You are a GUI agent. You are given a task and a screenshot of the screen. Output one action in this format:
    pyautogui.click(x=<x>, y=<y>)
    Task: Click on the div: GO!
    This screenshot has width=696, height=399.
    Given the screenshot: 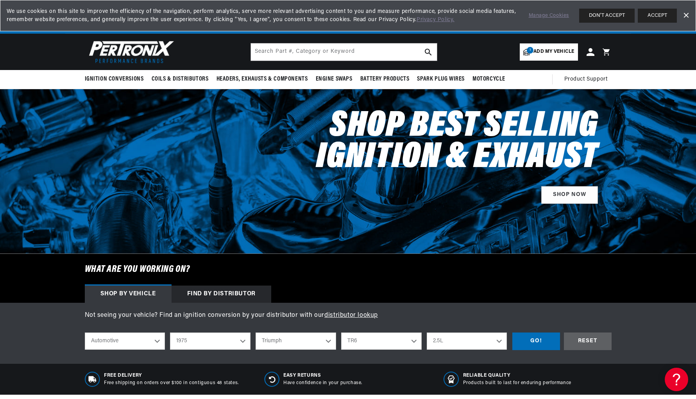 What is the action you would take?
    pyautogui.click(x=536, y=341)
    